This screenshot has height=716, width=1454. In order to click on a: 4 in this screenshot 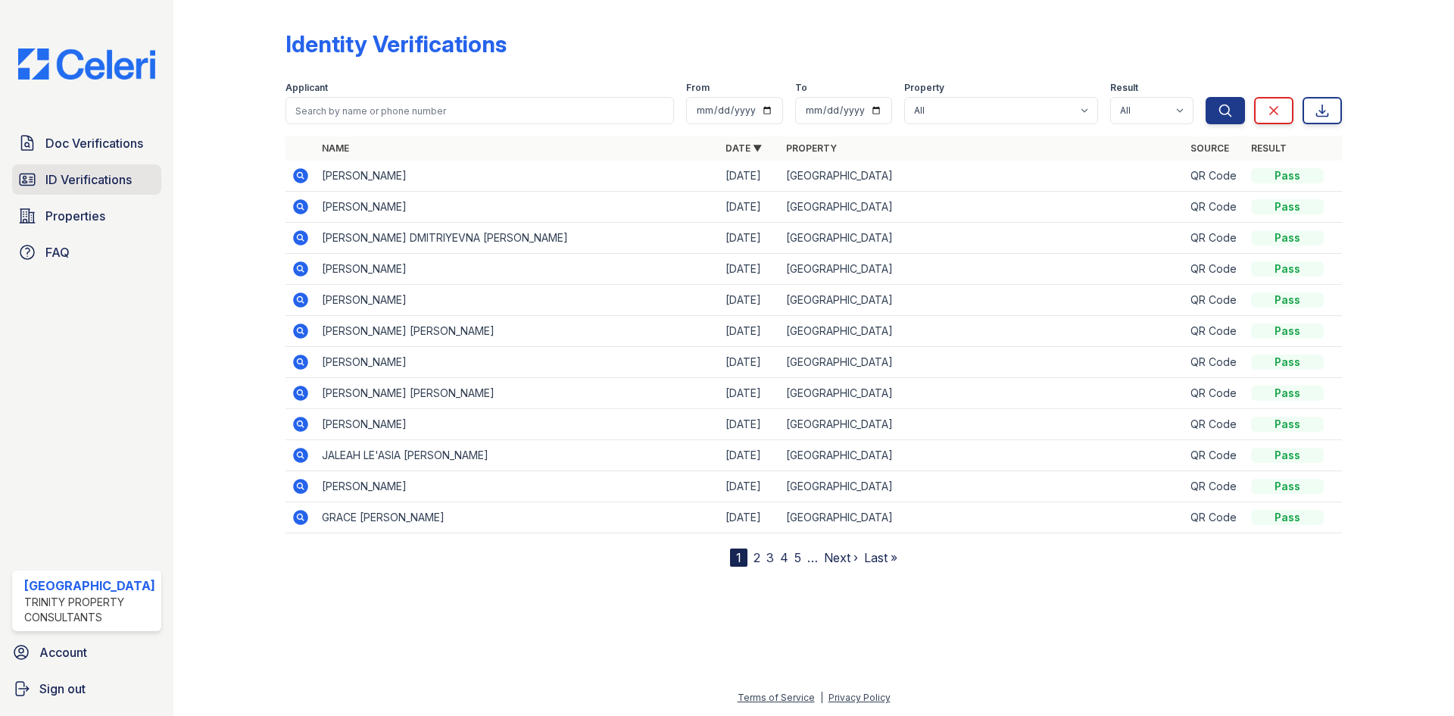, I will do `click(784, 557)`.